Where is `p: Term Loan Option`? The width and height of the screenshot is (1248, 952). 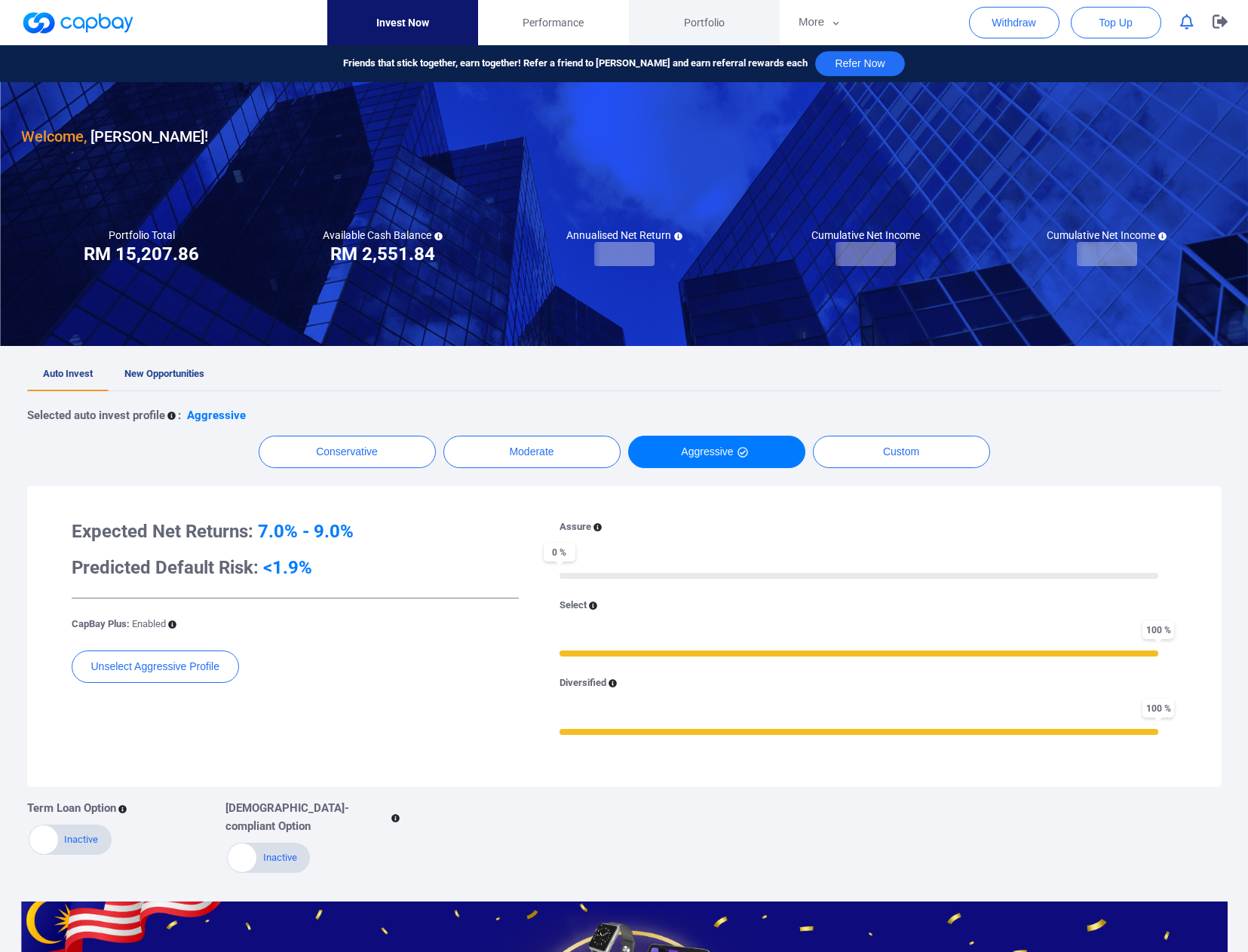 p: Term Loan Option is located at coordinates (72, 808).